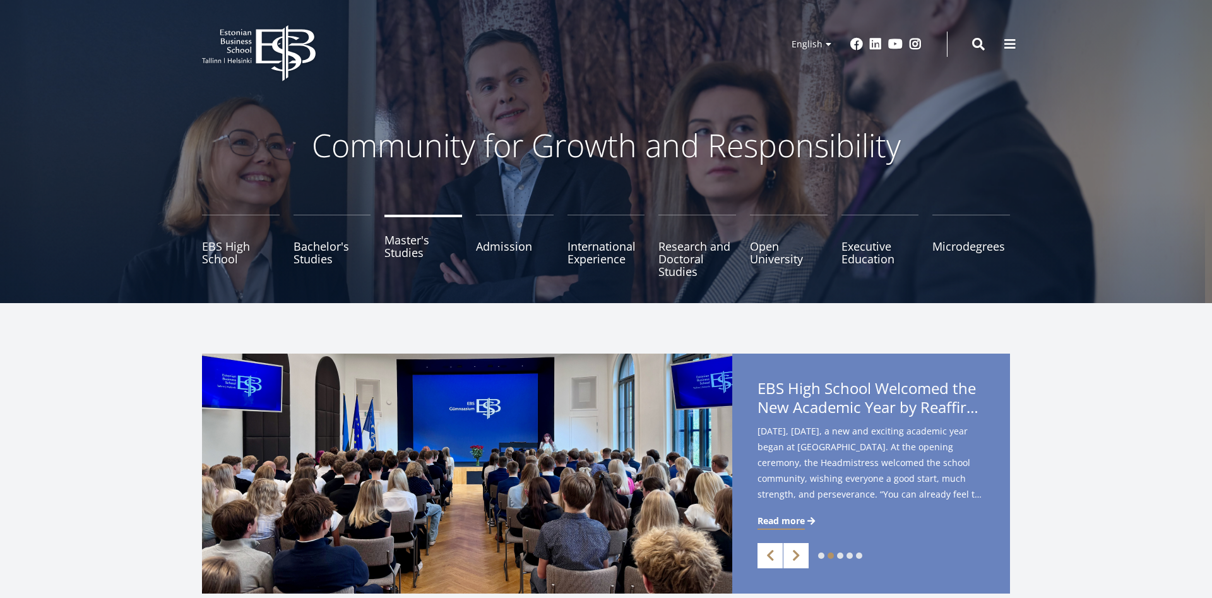 Image resolution: width=1212 pixels, height=598 pixels. Describe the element at coordinates (871, 407) in the screenshot. I see `span: New Academic Year by Reaffirming Its Core Values` at that location.